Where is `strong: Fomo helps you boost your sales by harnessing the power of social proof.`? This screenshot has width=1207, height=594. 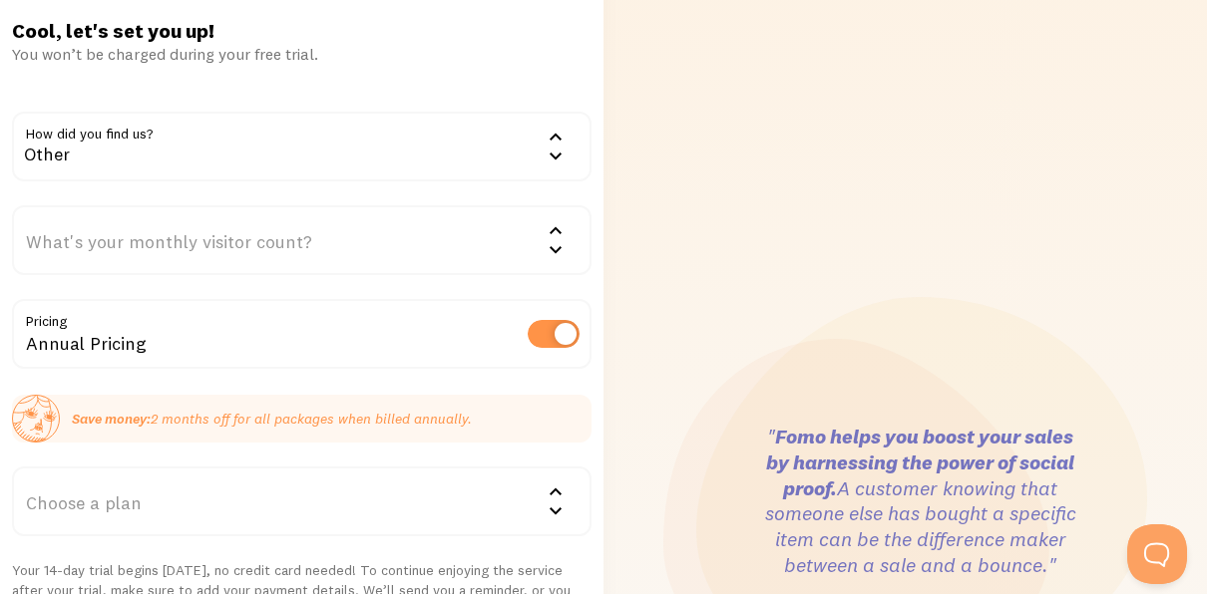 strong: Fomo helps you boost your sales by harnessing the power of social proof. is located at coordinates (920, 462).